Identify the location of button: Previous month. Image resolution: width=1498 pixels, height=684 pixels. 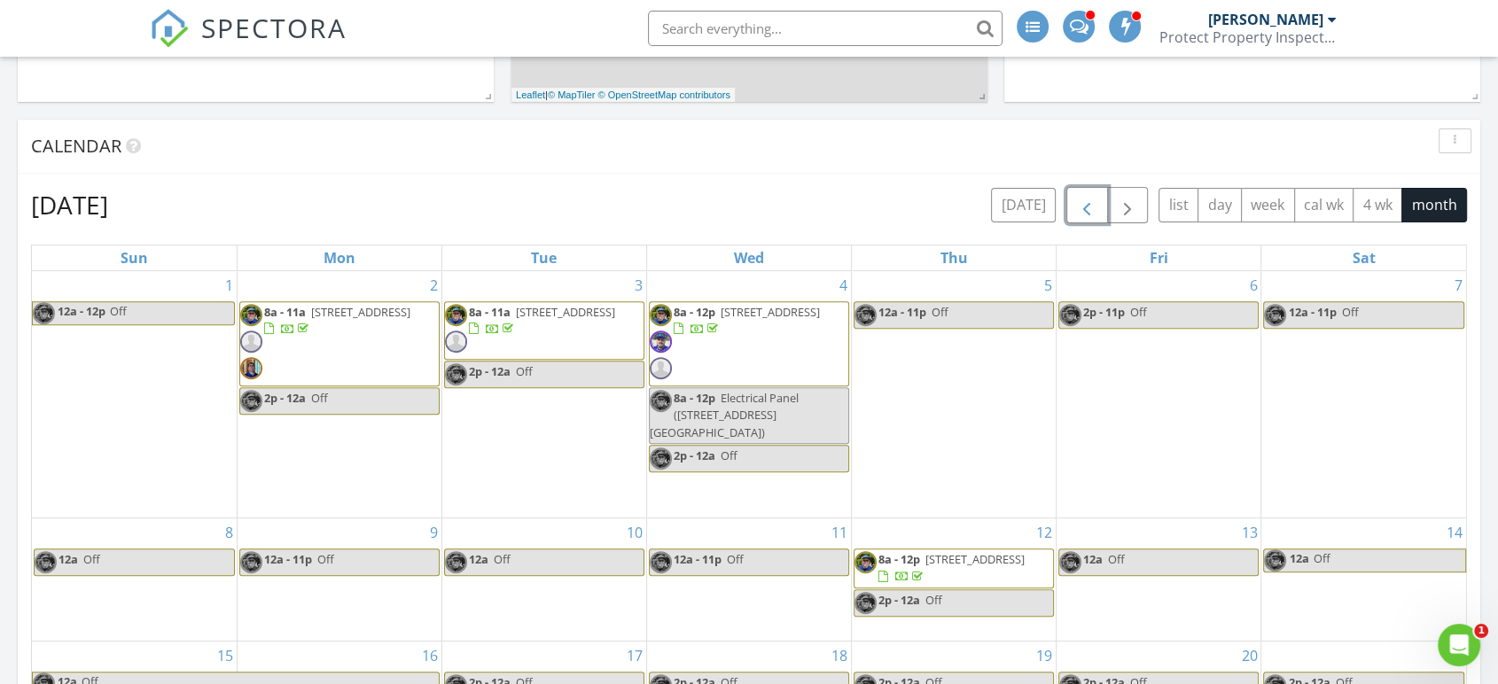
(1087, 205).